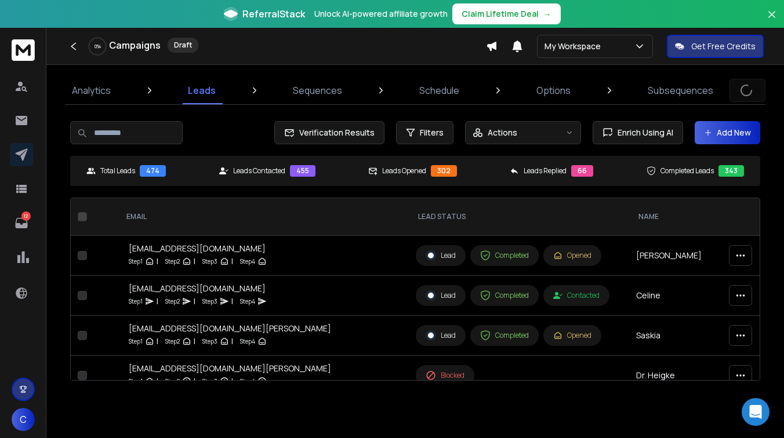  Describe the element at coordinates (91, 90) in the screenshot. I see `a: Analytics` at that location.